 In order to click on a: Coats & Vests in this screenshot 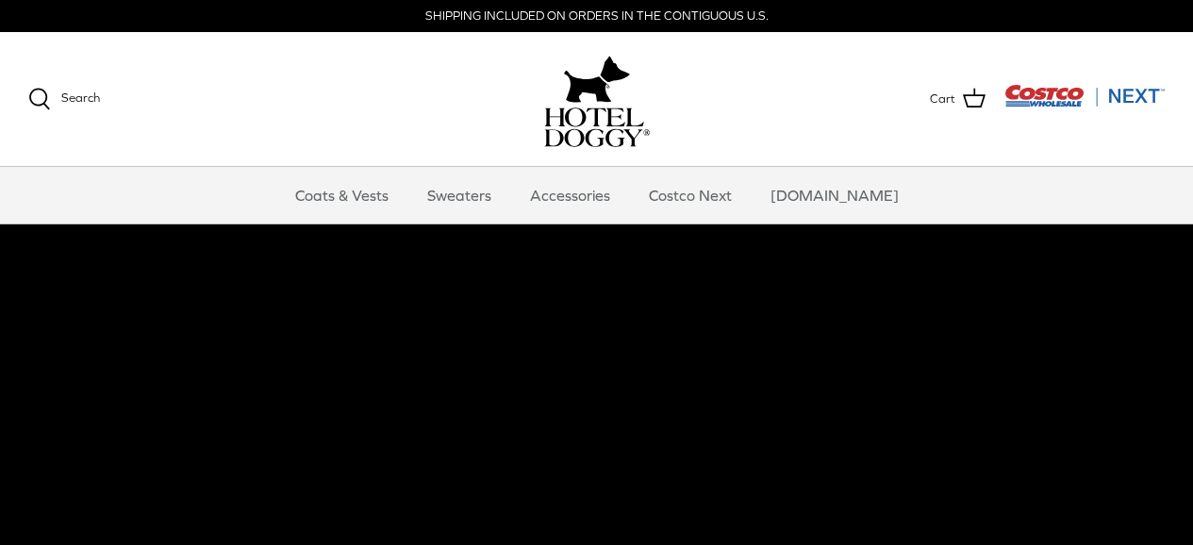, I will do `click(342, 195)`.